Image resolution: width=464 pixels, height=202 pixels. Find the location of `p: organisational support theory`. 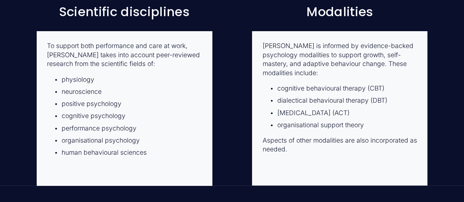

p: organisational support theory is located at coordinates (347, 125).